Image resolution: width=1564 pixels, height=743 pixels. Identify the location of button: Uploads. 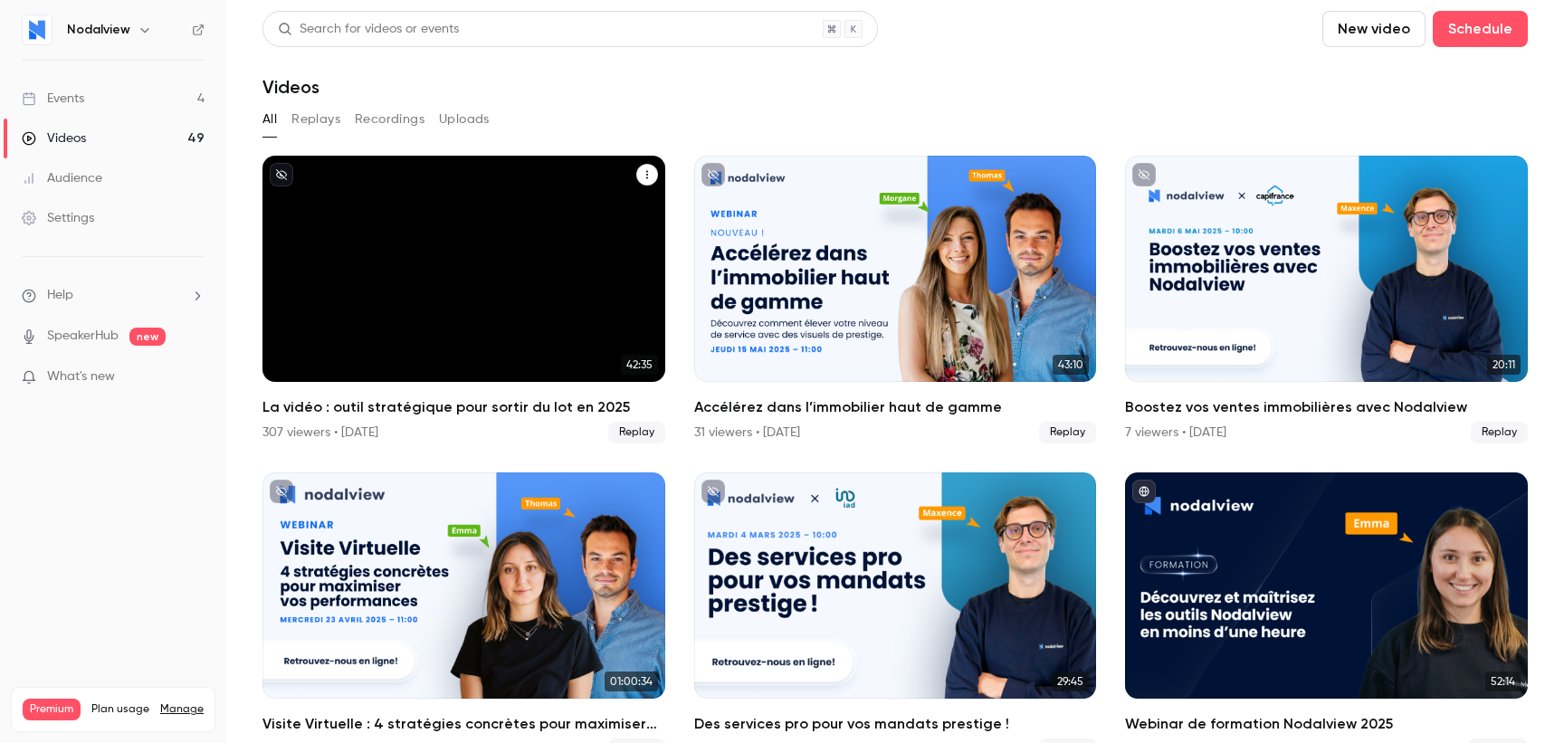
(464, 120).